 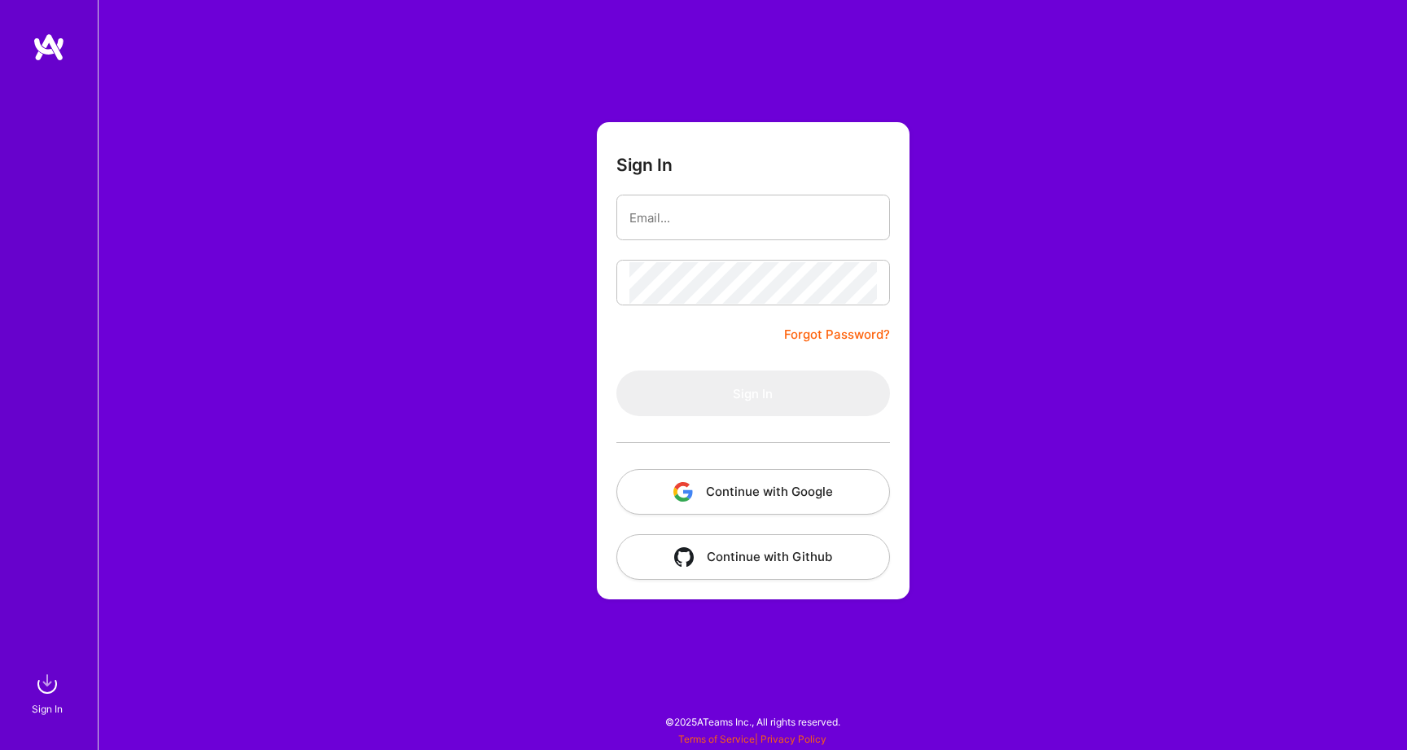 I want to click on button: Continue with Google, so click(x=753, y=492).